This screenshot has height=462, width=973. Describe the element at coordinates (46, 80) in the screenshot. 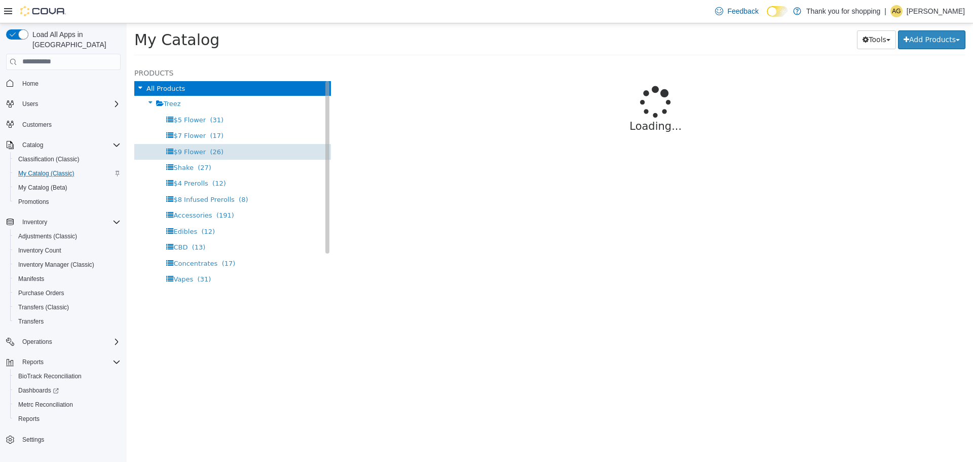

I see `span: Treez` at that location.